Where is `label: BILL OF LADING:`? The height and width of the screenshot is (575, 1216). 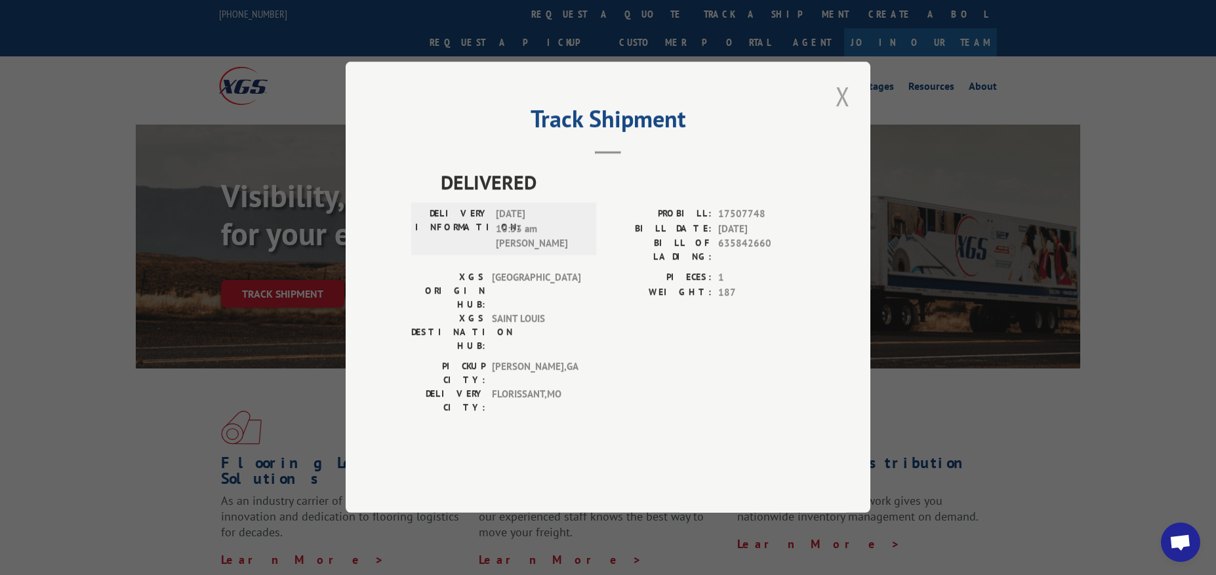 label: BILL OF LADING: is located at coordinates (660, 251).